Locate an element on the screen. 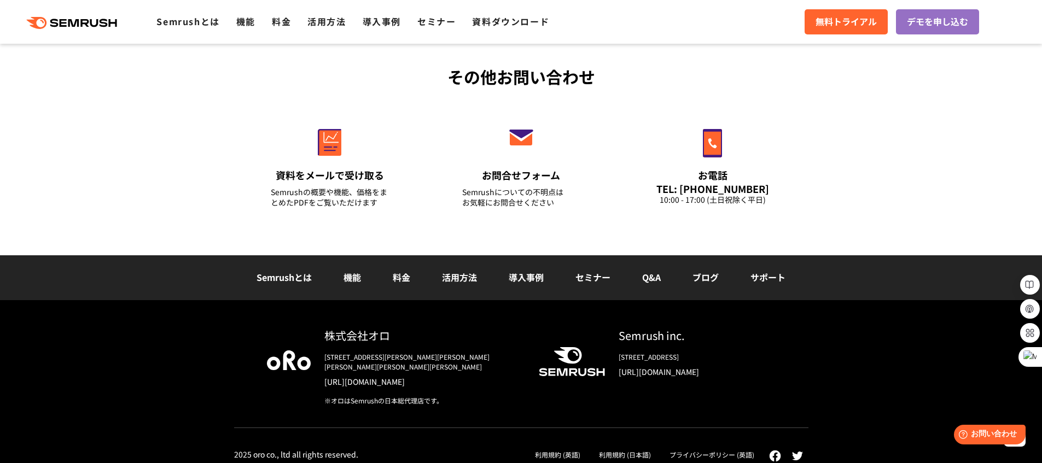  a: プライバシーポリシー (英語) is located at coordinates (712, 455).